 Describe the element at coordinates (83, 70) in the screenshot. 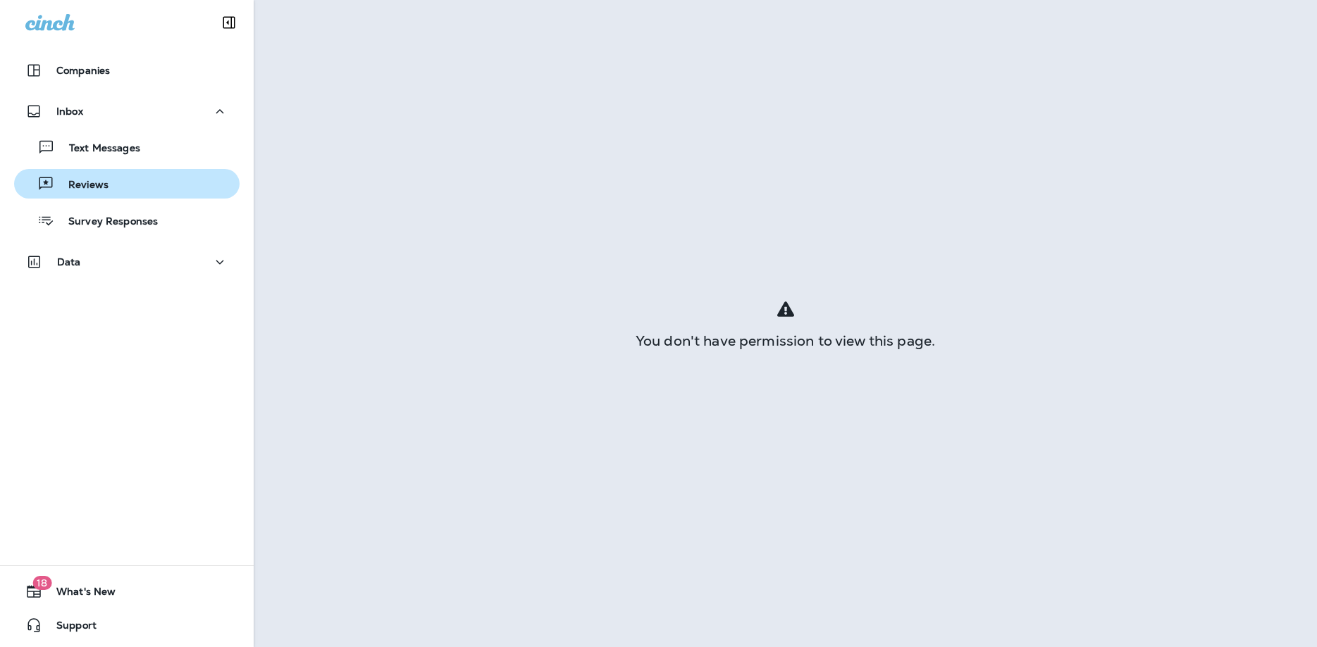

I see `p: Companies` at that location.